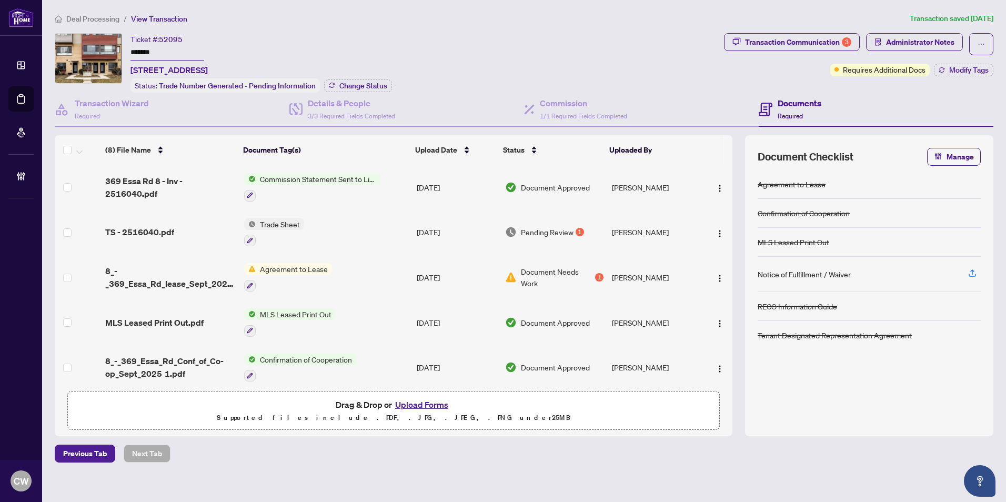 This screenshot has height=502, width=1006. What do you see at coordinates (93, 19) in the screenshot?
I see `span: Deal Processing` at bounding box center [93, 19].